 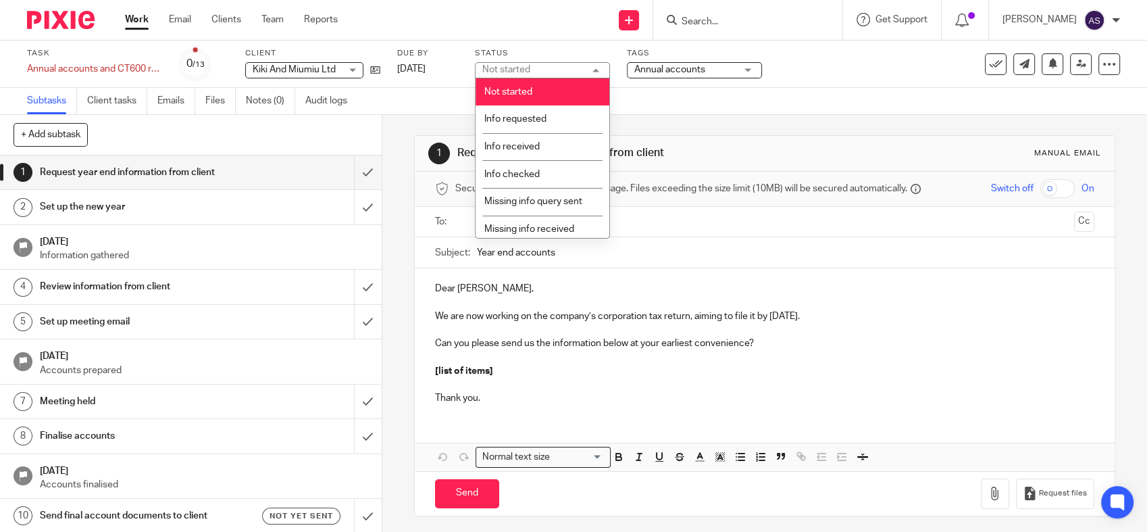 I want to click on a: Files, so click(x=220, y=101).